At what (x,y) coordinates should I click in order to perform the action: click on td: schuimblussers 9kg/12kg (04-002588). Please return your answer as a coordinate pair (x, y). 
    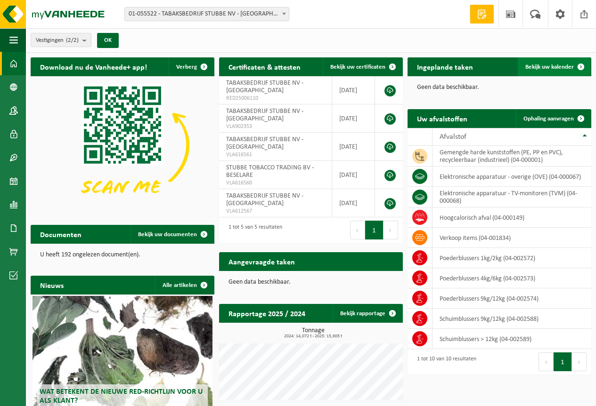
    Looking at the image, I should click on (511, 319).